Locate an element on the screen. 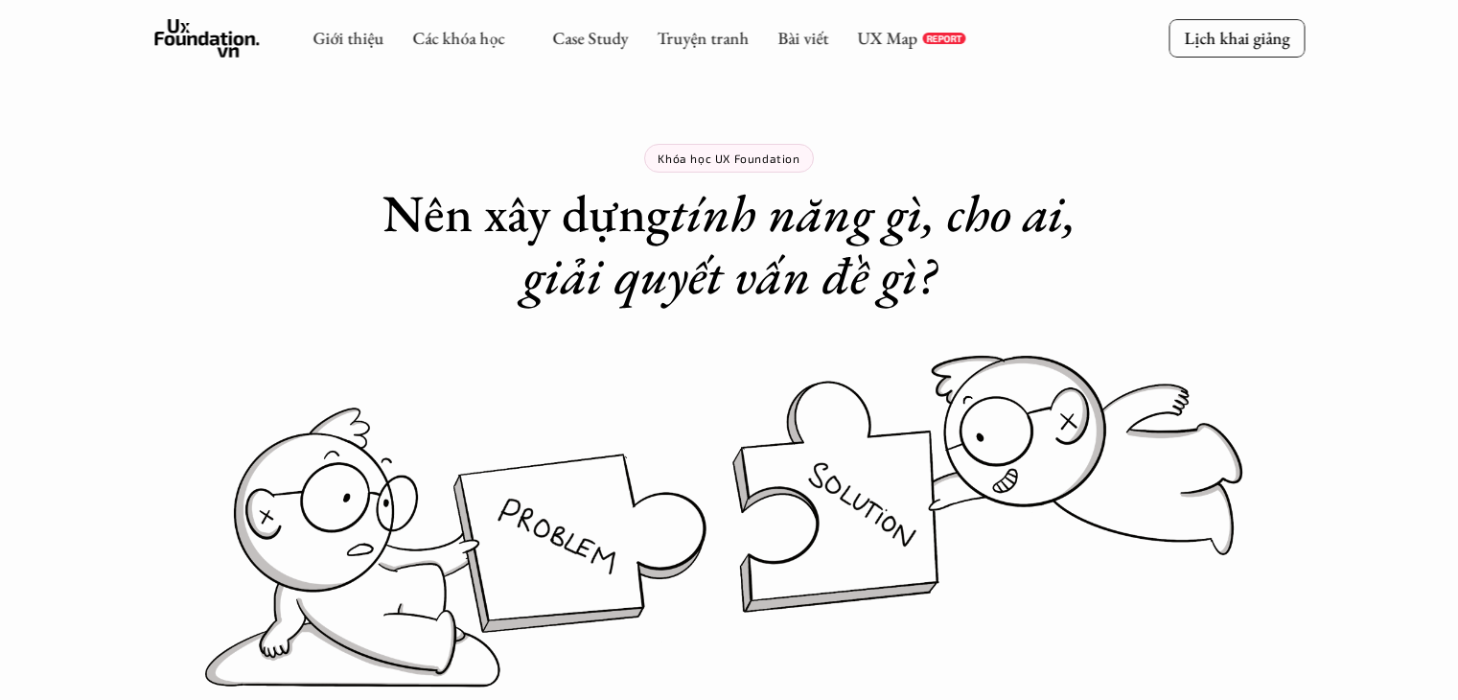  a: Truyện tranh is located at coordinates (703, 37).